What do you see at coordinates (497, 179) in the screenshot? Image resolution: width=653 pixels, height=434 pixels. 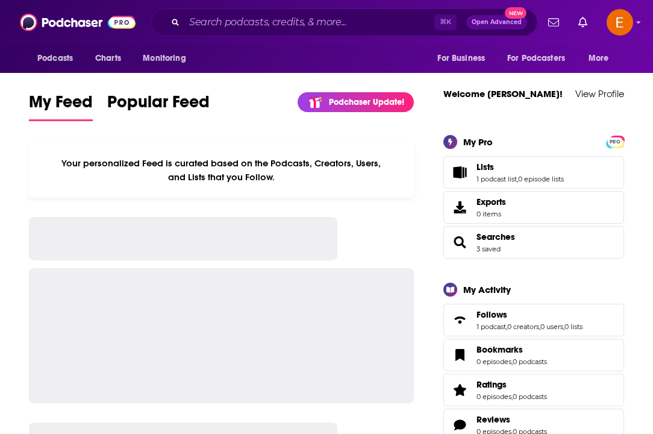 I see `a: 1 podcast list` at bounding box center [497, 179].